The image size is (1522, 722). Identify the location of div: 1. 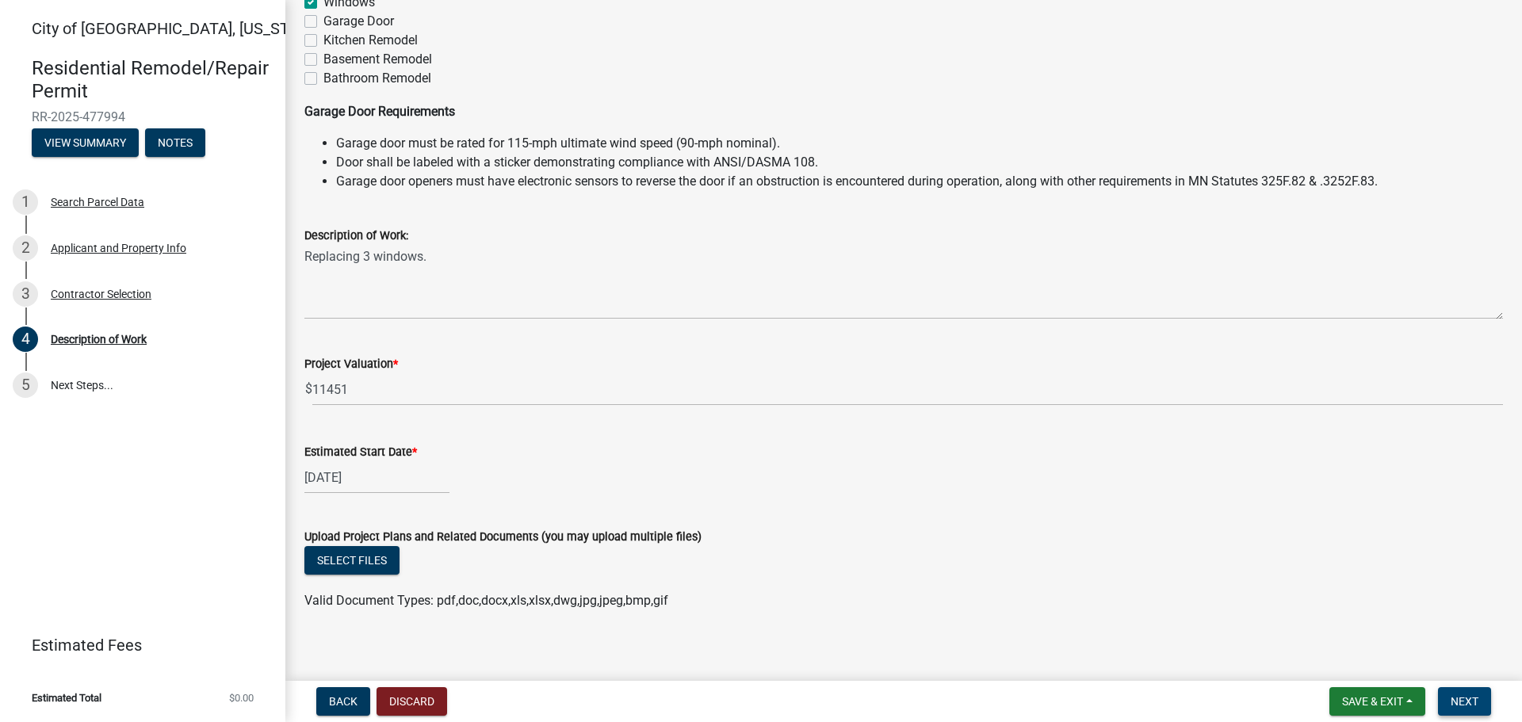
(25, 202).